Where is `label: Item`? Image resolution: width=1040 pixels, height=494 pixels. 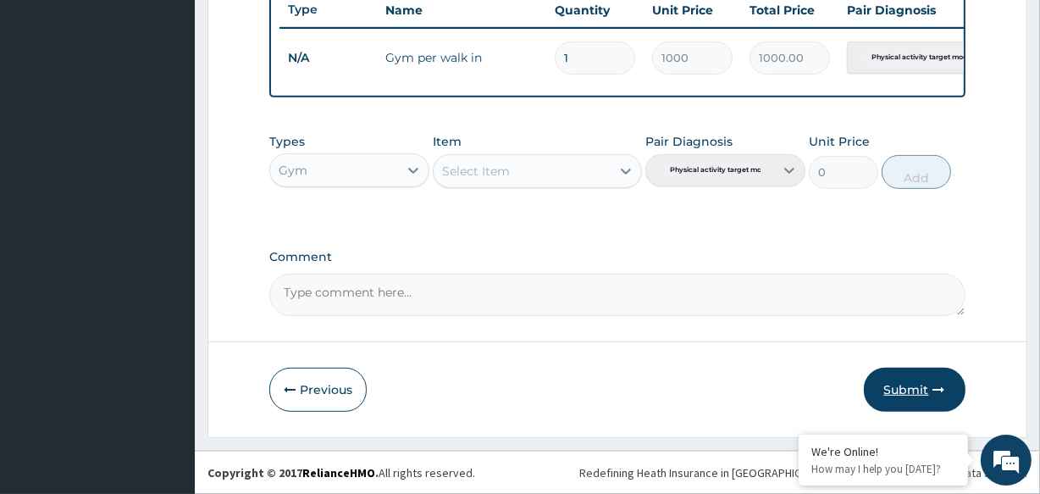 label: Item is located at coordinates (447, 141).